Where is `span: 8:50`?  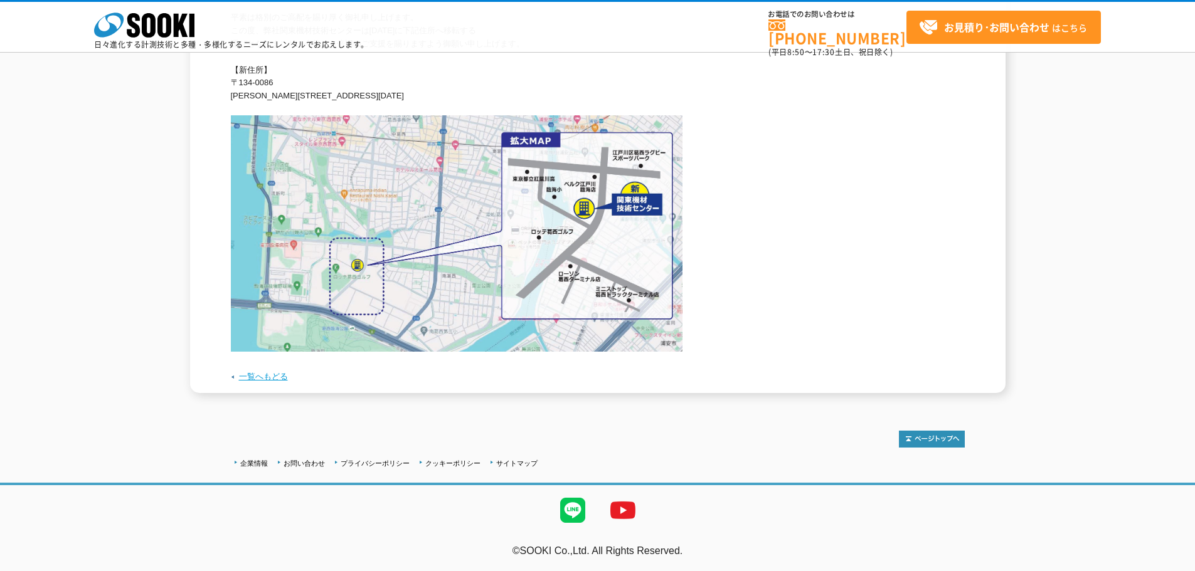
span: 8:50 is located at coordinates (796, 52).